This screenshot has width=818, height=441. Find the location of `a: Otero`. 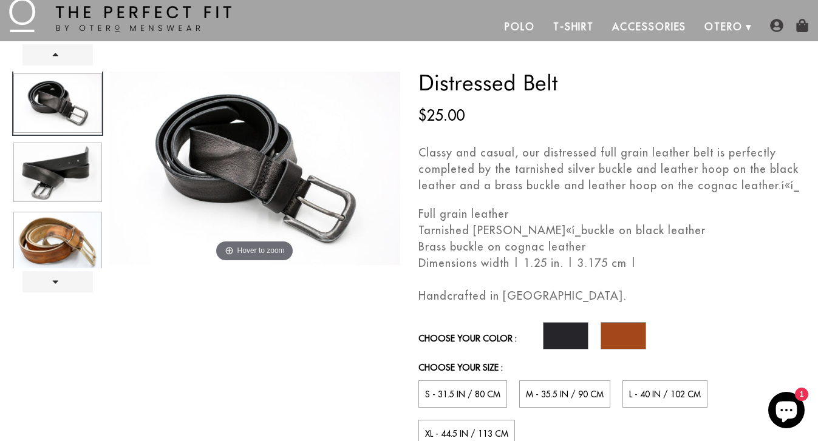

a: Otero is located at coordinates (723, 27).